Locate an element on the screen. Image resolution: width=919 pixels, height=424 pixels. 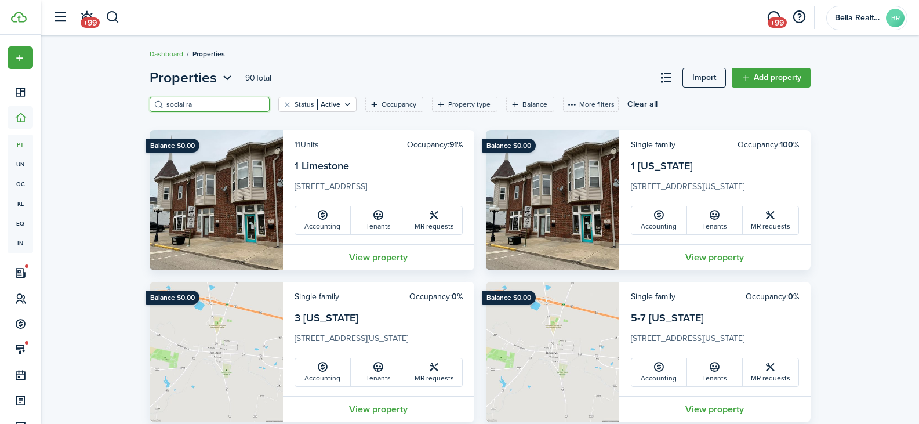
filter-tag-label: Property type is located at coordinates (469, 104).